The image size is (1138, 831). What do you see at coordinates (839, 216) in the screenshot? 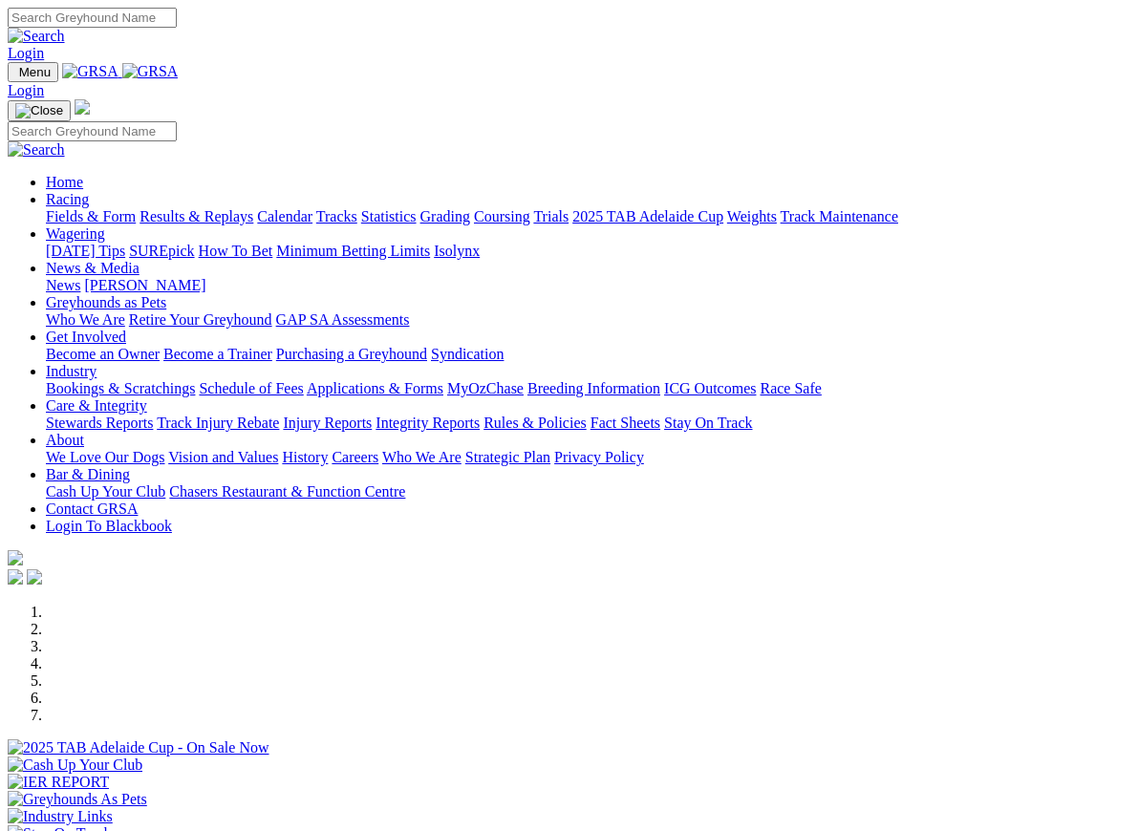
I see `a: Track Maintenance` at bounding box center [839, 216].